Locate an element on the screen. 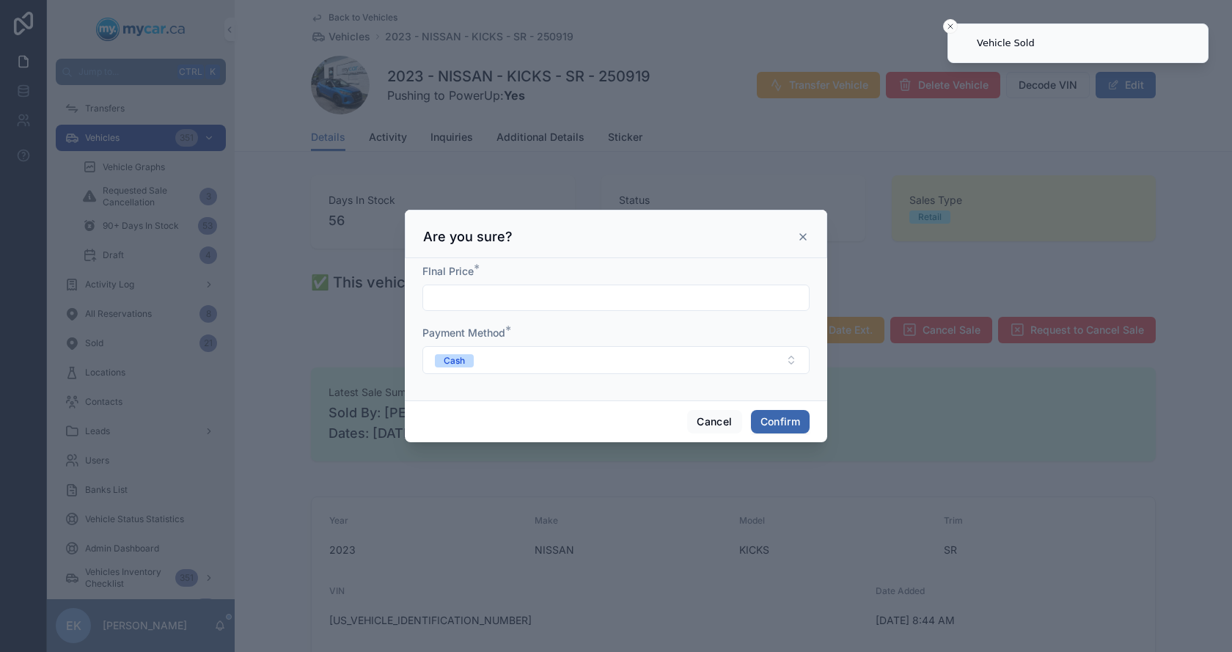  button: Select Button is located at coordinates (616, 360).